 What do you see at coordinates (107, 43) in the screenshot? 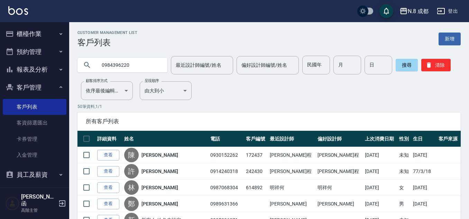
I see `h3: 客戶列表` at bounding box center [107, 43].